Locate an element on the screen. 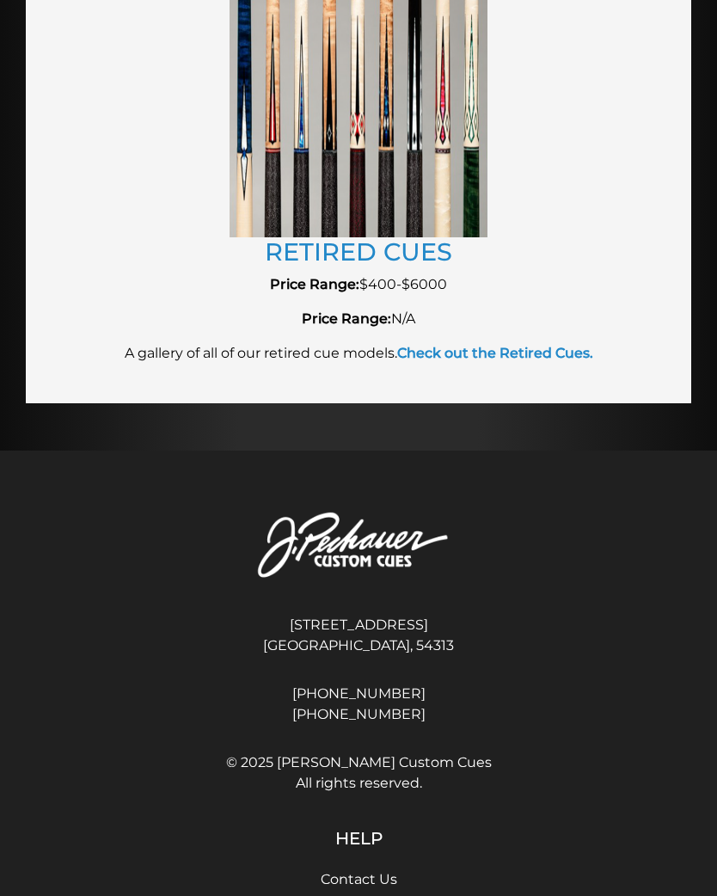  strong: Check out the Retired Cues. is located at coordinates (495, 352).